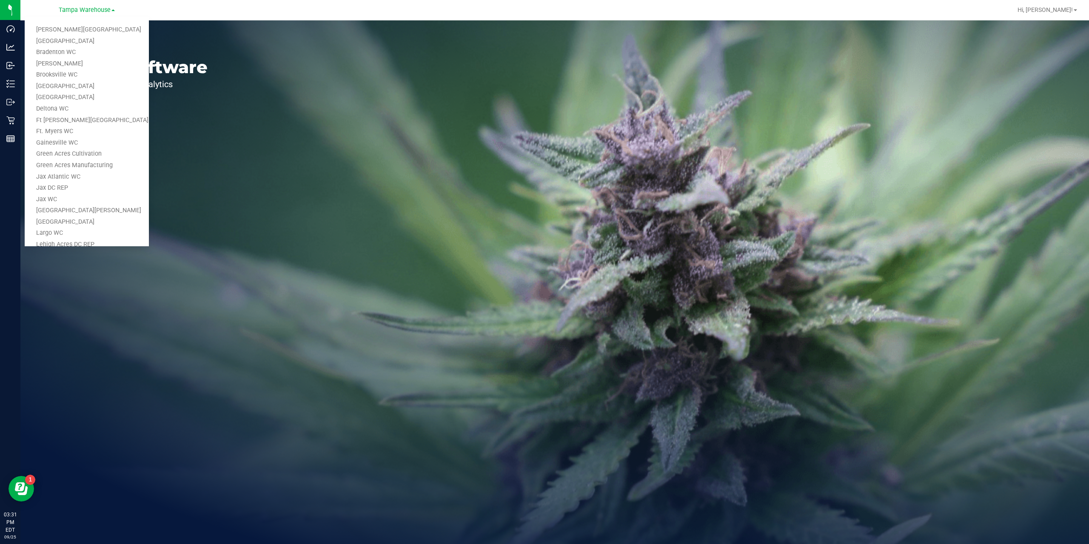 The width and height of the screenshot is (1089, 544). I want to click on a: Bradenton WC, so click(87, 52).